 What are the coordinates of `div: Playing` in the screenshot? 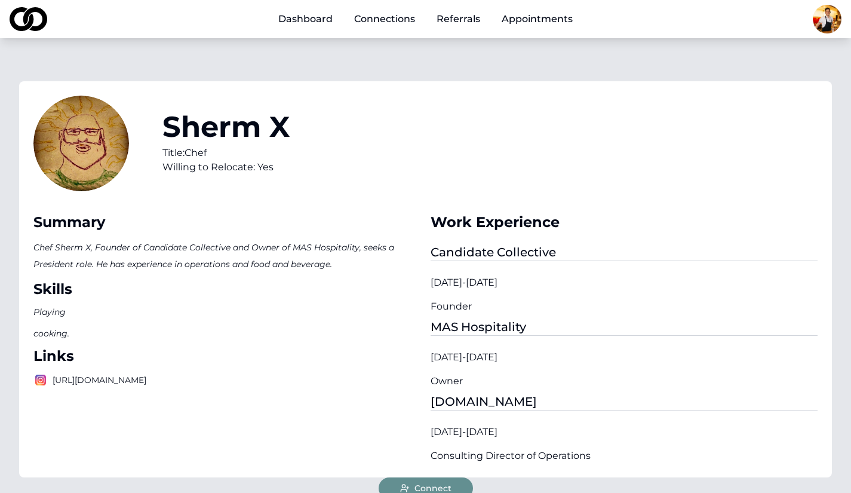 It's located at (51, 312).